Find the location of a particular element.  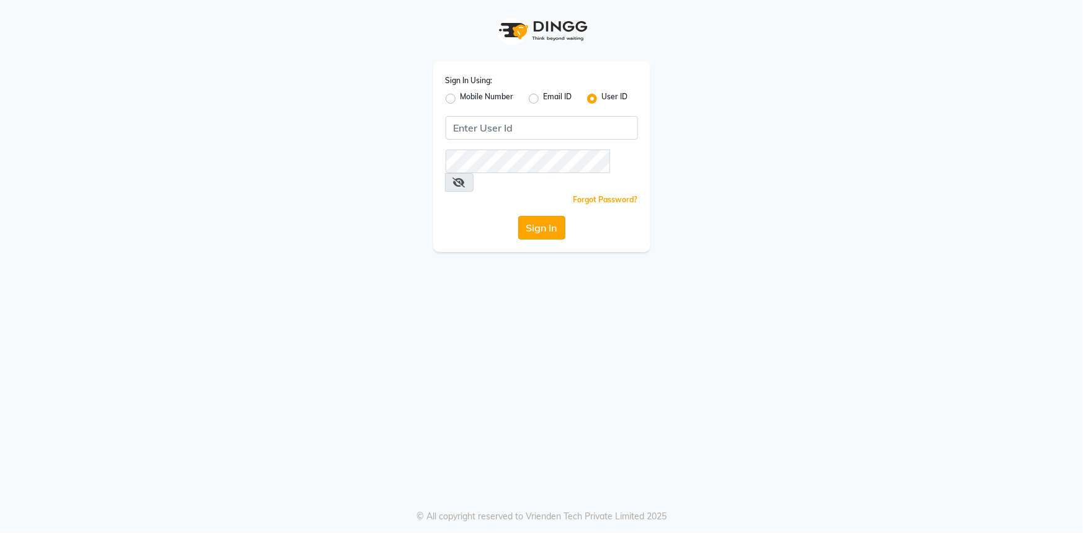

label: Sign In Using: is located at coordinates (469, 81).